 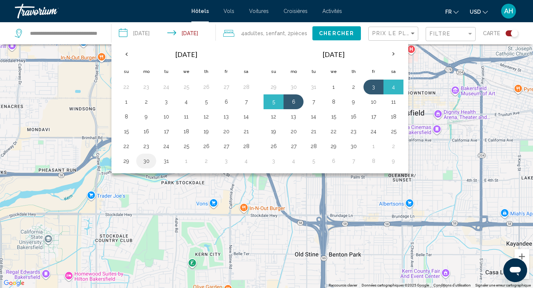 What do you see at coordinates (343, 286) in the screenshot?
I see `button: Raccourcis clavier` at bounding box center [343, 286].